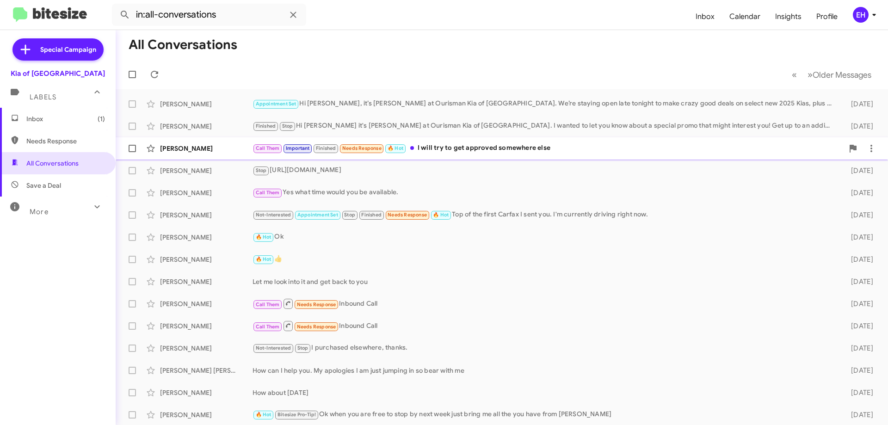 This screenshot has height=425, width=888. Describe the element at coordinates (745, 17) in the screenshot. I see `span: Calendar` at that location.